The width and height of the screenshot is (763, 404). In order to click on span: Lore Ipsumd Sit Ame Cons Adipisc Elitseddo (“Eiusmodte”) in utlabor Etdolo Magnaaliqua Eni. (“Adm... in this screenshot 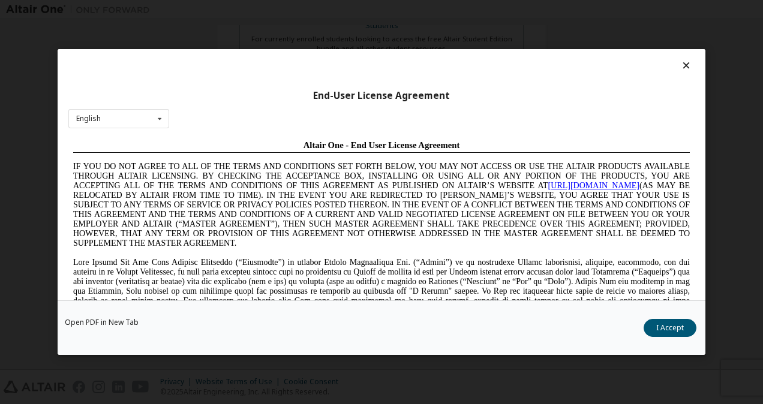, I will do `click(313, 165)`.